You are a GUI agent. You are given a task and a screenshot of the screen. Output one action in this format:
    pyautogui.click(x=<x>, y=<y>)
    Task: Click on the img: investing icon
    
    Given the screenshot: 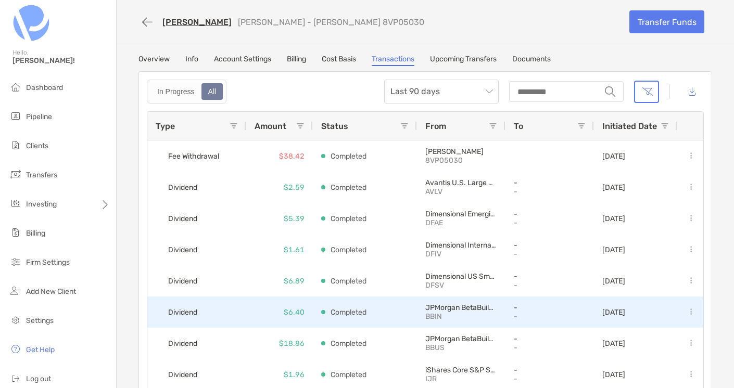 What is the action you would take?
    pyautogui.click(x=16, y=203)
    